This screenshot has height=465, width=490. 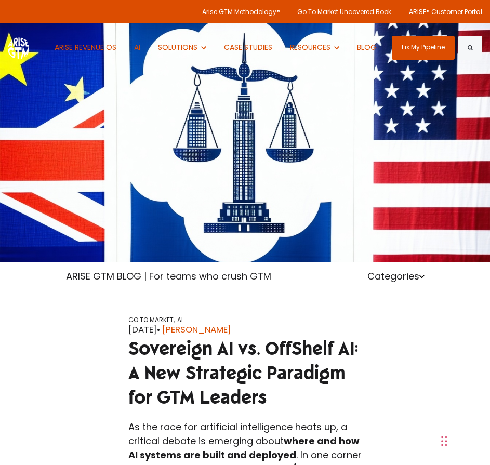 I want to click on a: ARISE REVENUE OS, so click(x=85, y=47).